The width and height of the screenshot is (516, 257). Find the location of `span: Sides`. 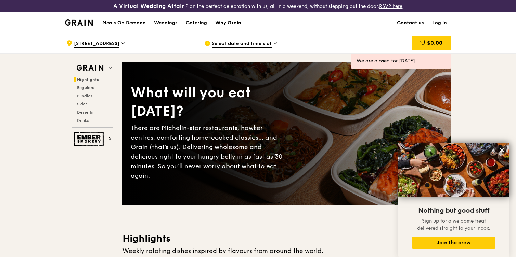

span: Sides is located at coordinates (82, 104).